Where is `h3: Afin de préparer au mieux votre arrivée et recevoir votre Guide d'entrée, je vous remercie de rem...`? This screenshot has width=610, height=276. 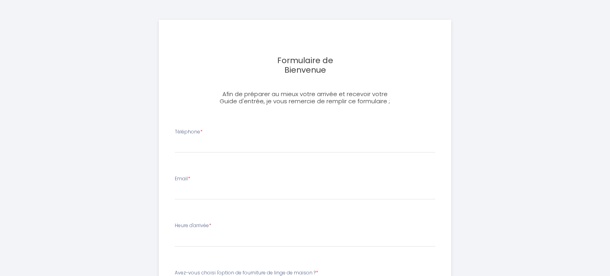 h3: Afin de préparer au mieux votre arrivée et recevoir votre Guide d'entrée, je vous remercie de rem... is located at coordinates (305, 98).